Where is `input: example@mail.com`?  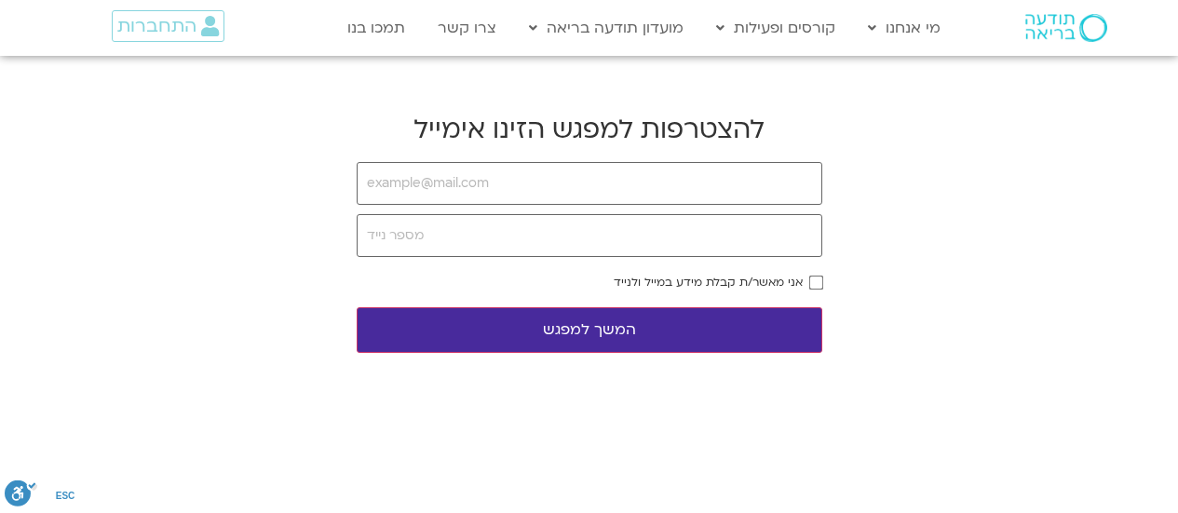
input: example@mail.com is located at coordinates (590, 183).